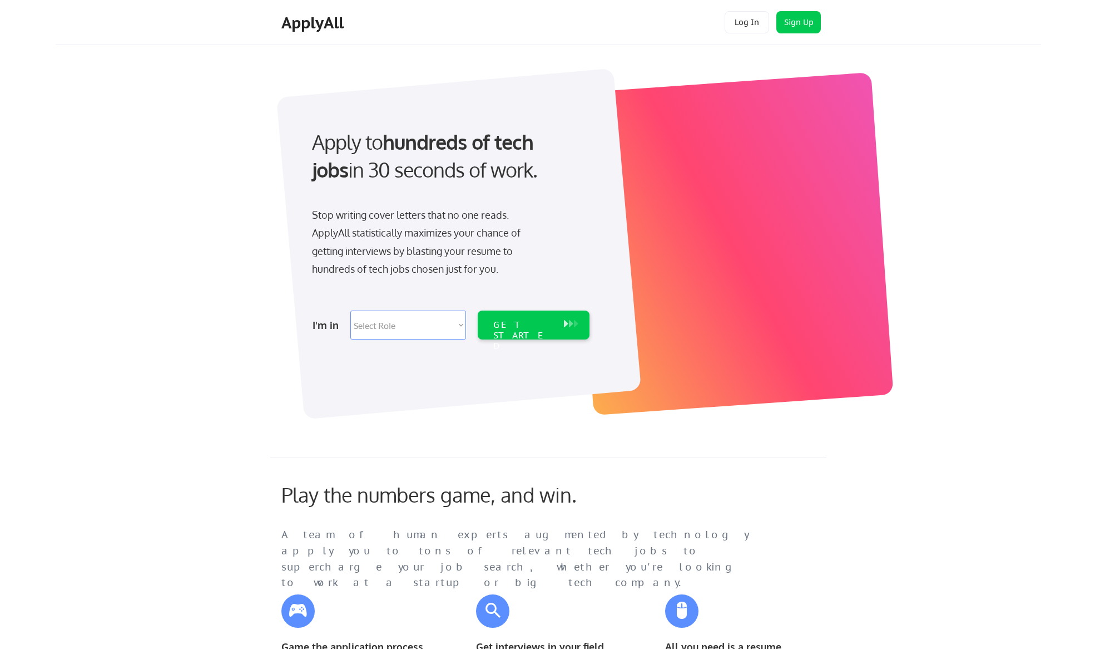 This screenshot has width=1105, height=649. Describe the element at coordinates (523, 335) in the screenshot. I see `div: GET STARTED` at that location.